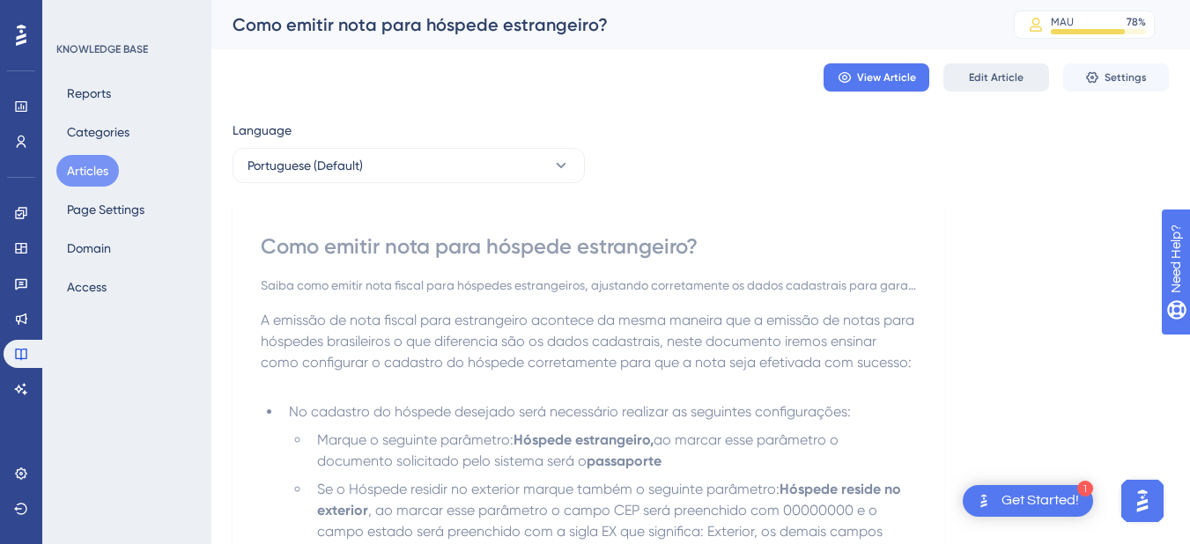 Image resolution: width=1190 pixels, height=544 pixels. What do you see at coordinates (583, 440) in the screenshot?
I see `strong: Hóspede estrangeiro,` at bounding box center [583, 440].